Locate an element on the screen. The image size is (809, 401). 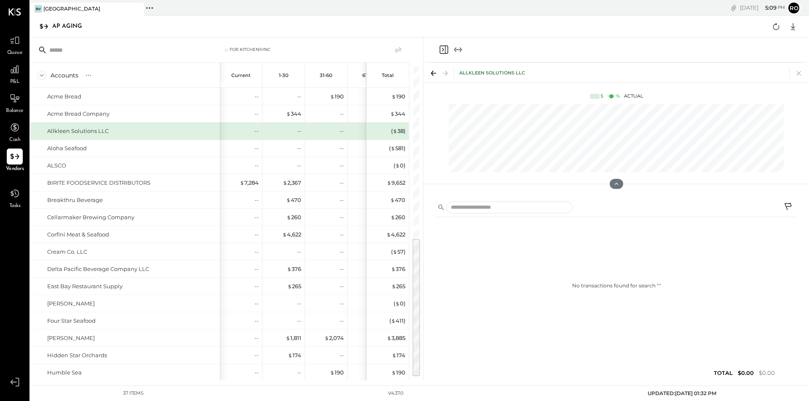
div: Humble Sea is located at coordinates (64, 373).